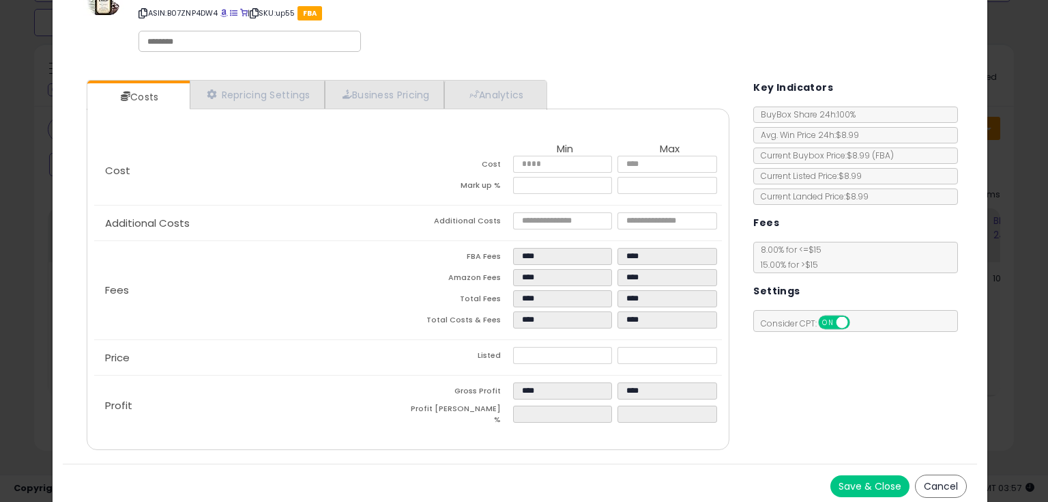  What do you see at coordinates (805, 114) in the screenshot?
I see `span: BuyBox Share 24h: 100%` at bounding box center [805, 114].